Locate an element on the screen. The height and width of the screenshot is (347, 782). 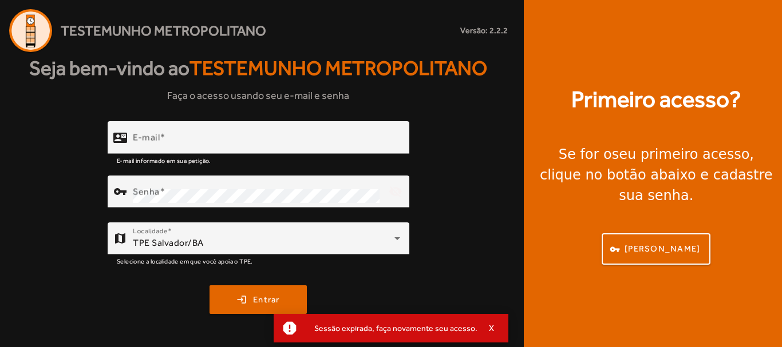
mat-label: E-mail is located at coordinates (146, 137).